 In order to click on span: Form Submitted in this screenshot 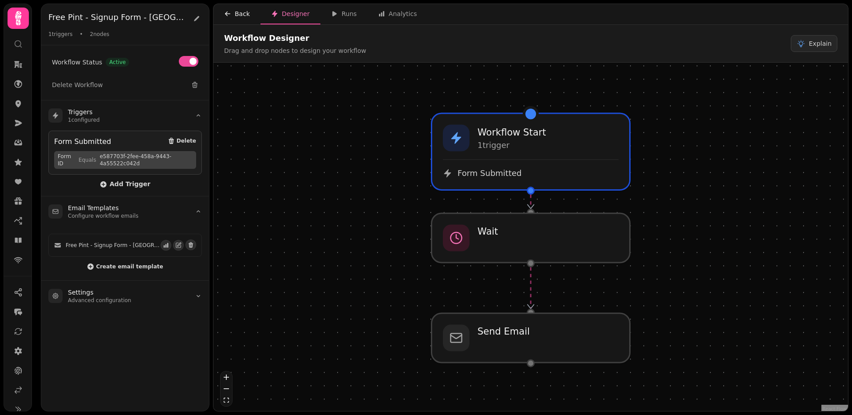, I will do `click(490, 173)`.